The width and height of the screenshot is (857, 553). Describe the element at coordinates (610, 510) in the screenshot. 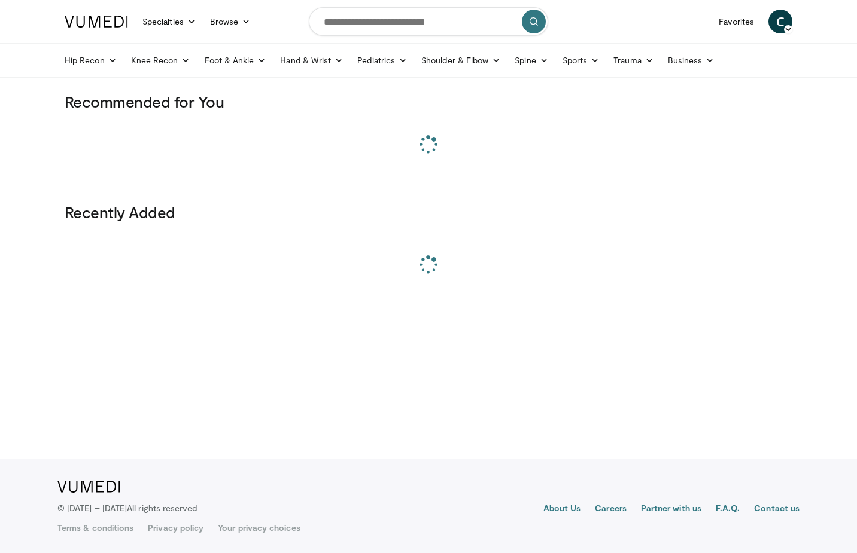

I see `a: Careers` at that location.